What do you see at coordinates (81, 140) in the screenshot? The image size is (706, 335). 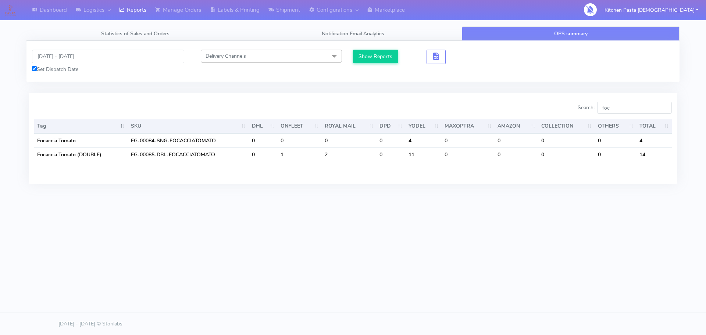 I see `td: Focaccia Tomato` at bounding box center [81, 140].